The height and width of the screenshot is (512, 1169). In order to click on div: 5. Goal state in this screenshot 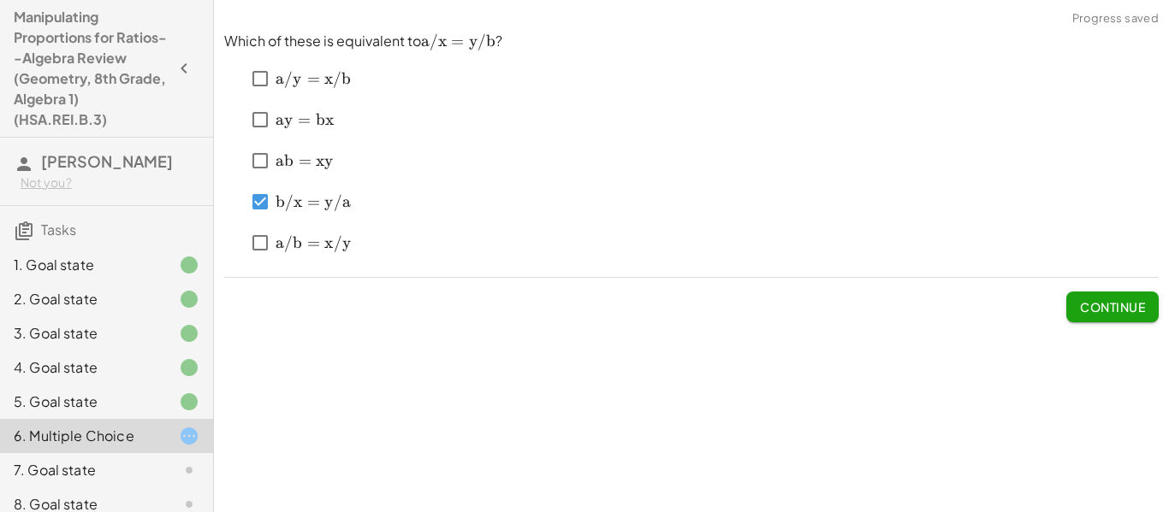, I will do `click(82, 402)`.